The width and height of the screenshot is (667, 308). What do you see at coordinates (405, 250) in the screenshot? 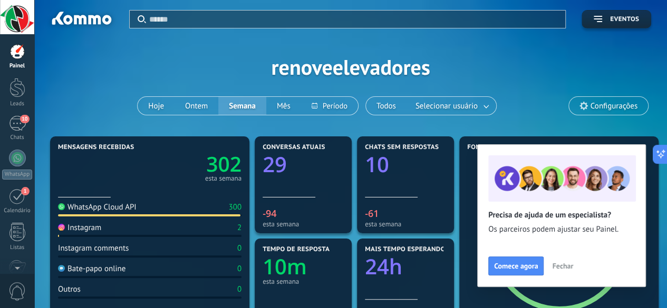
I see `span: Mais tempo esperando` at bounding box center [405, 250].